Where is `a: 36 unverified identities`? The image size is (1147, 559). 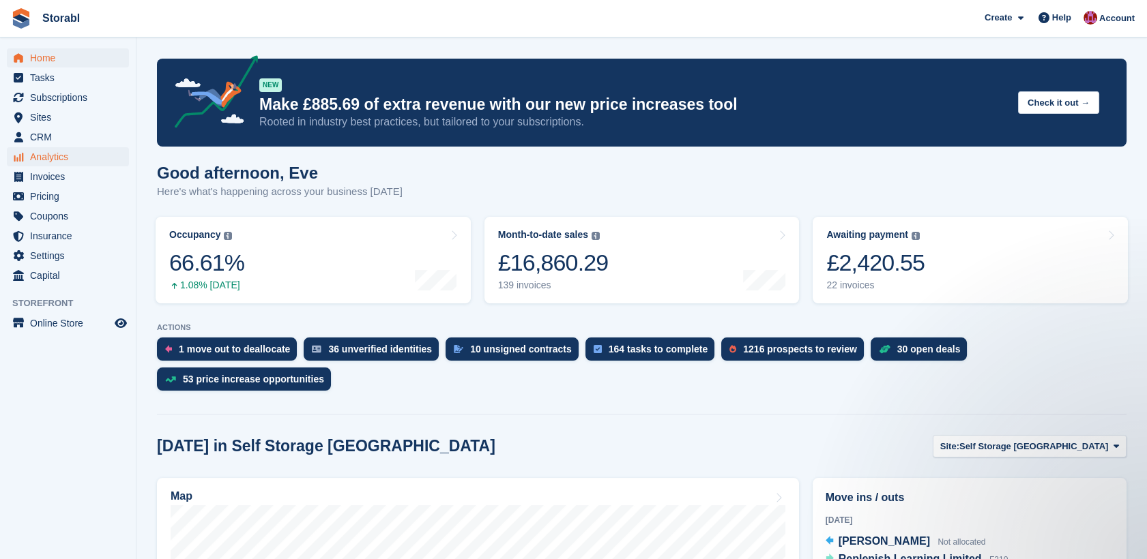 a: 36 unverified identities is located at coordinates (374, 353).